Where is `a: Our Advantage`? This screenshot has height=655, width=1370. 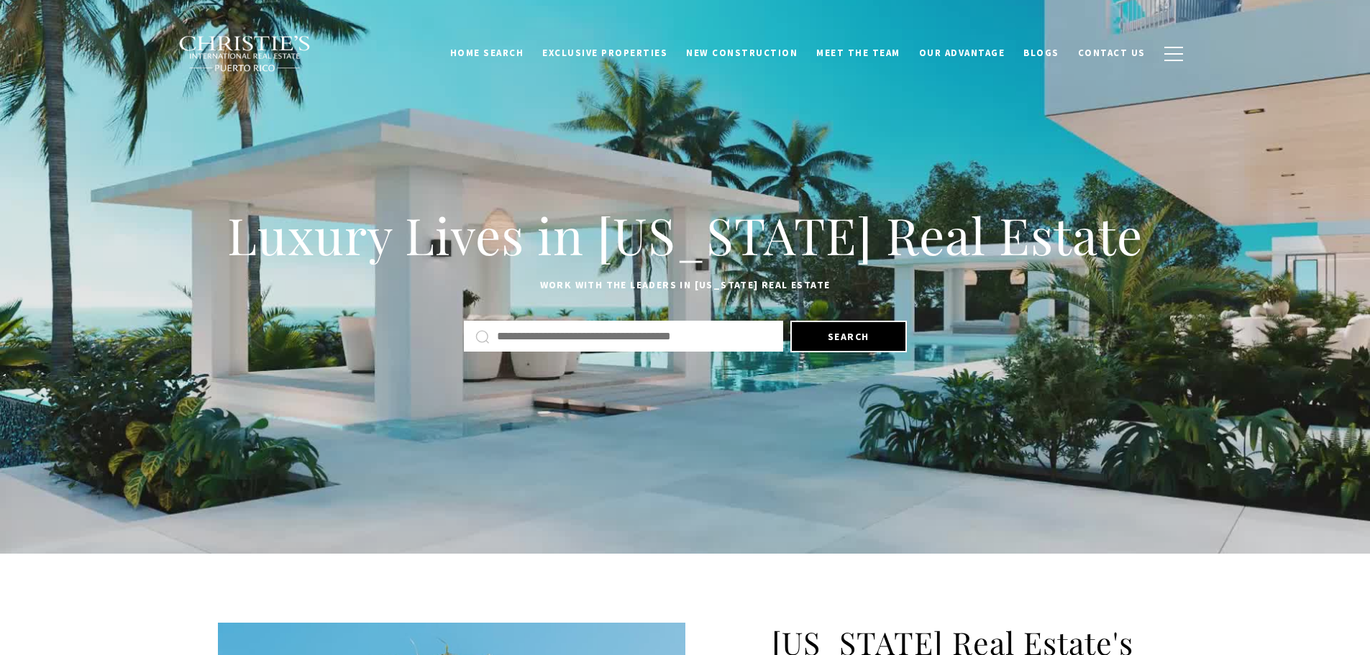
a: Our Advantage is located at coordinates (963, 53).